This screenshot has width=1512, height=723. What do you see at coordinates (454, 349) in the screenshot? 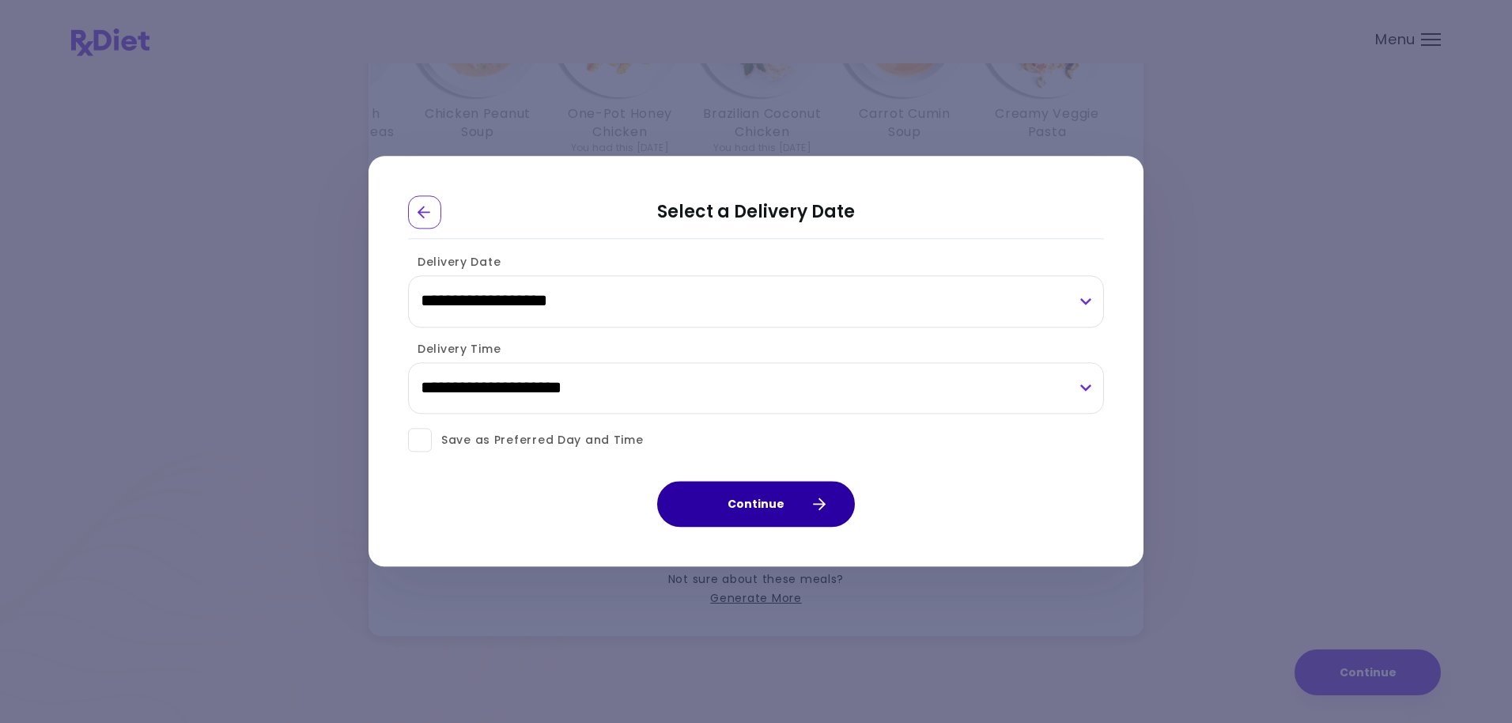
I see `label: Delivery Time` at bounding box center [454, 349].